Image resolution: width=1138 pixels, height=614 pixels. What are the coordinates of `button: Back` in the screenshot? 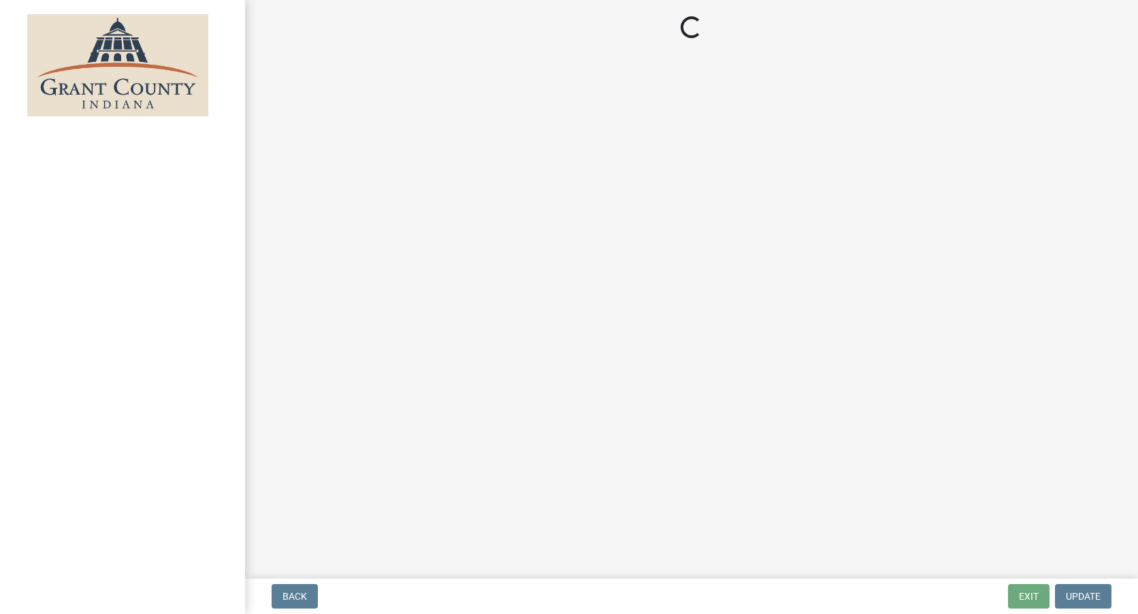 It's located at (295, 596).